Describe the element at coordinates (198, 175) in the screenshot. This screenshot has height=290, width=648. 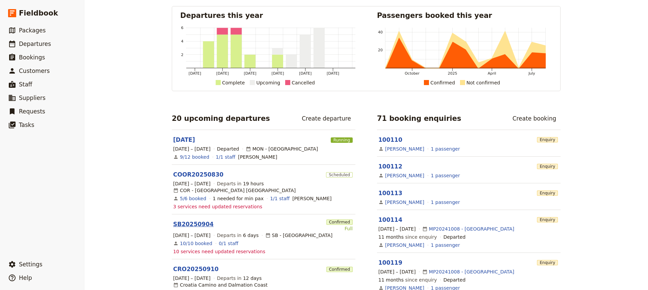
I see `a: COOR20250830` at that location.